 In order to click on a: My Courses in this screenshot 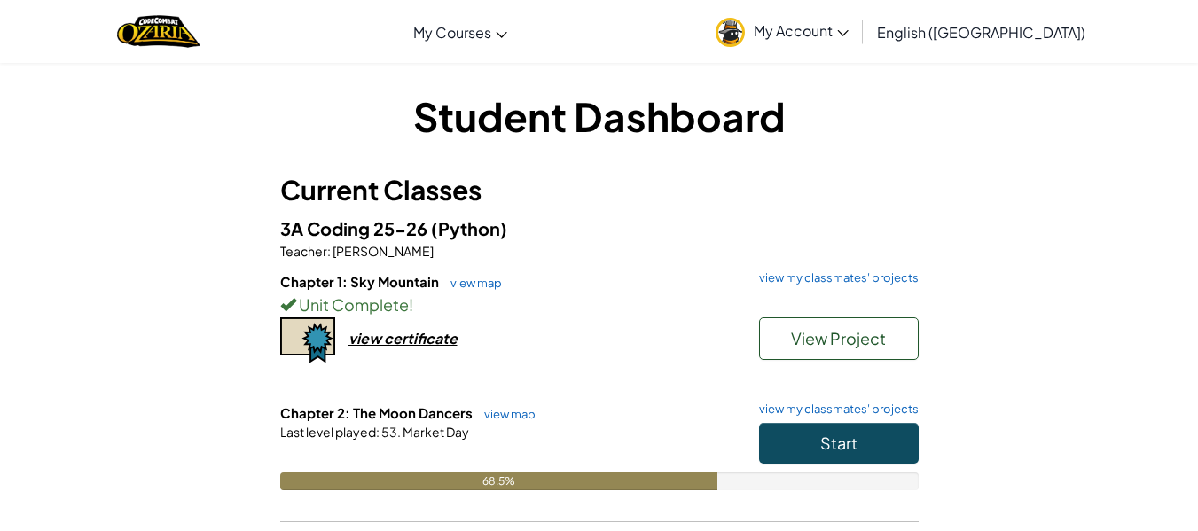, I will do `click(460, 32)`.